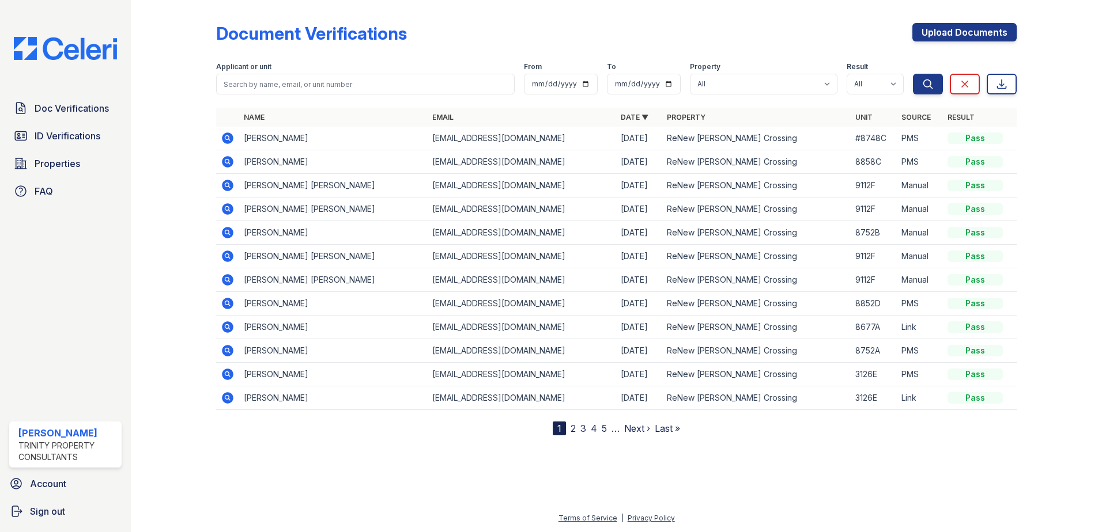 The width and height of the screenshot is (1102, 532). What do you see at coordinates (634, 117) in the screenshot?
I see `a: Date ▼` at bounding box center [634, 117].